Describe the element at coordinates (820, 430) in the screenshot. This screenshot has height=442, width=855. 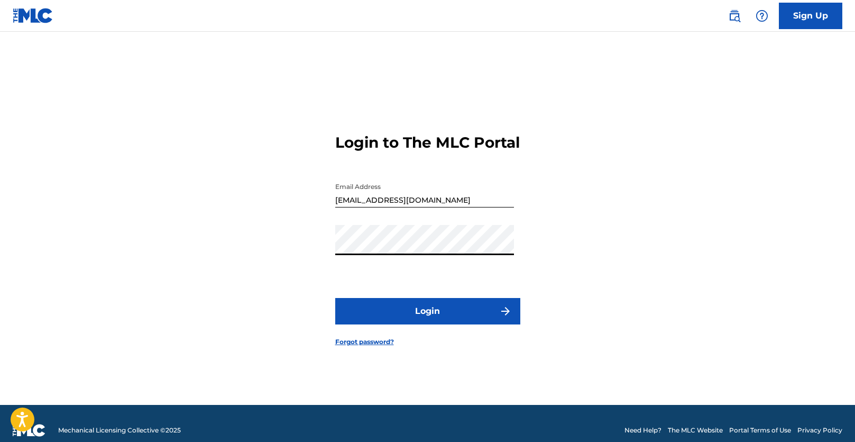
I see `a: Privacy Policy` at that location.